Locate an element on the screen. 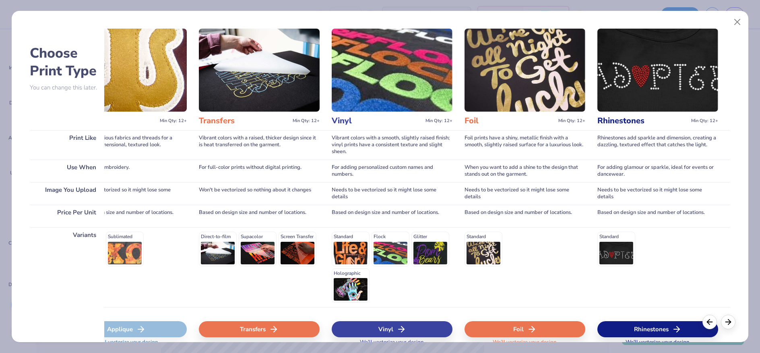 This screenshot has width=760, height=353. div: For full-color prints without digital printing. is located at coordinates (259, 171).